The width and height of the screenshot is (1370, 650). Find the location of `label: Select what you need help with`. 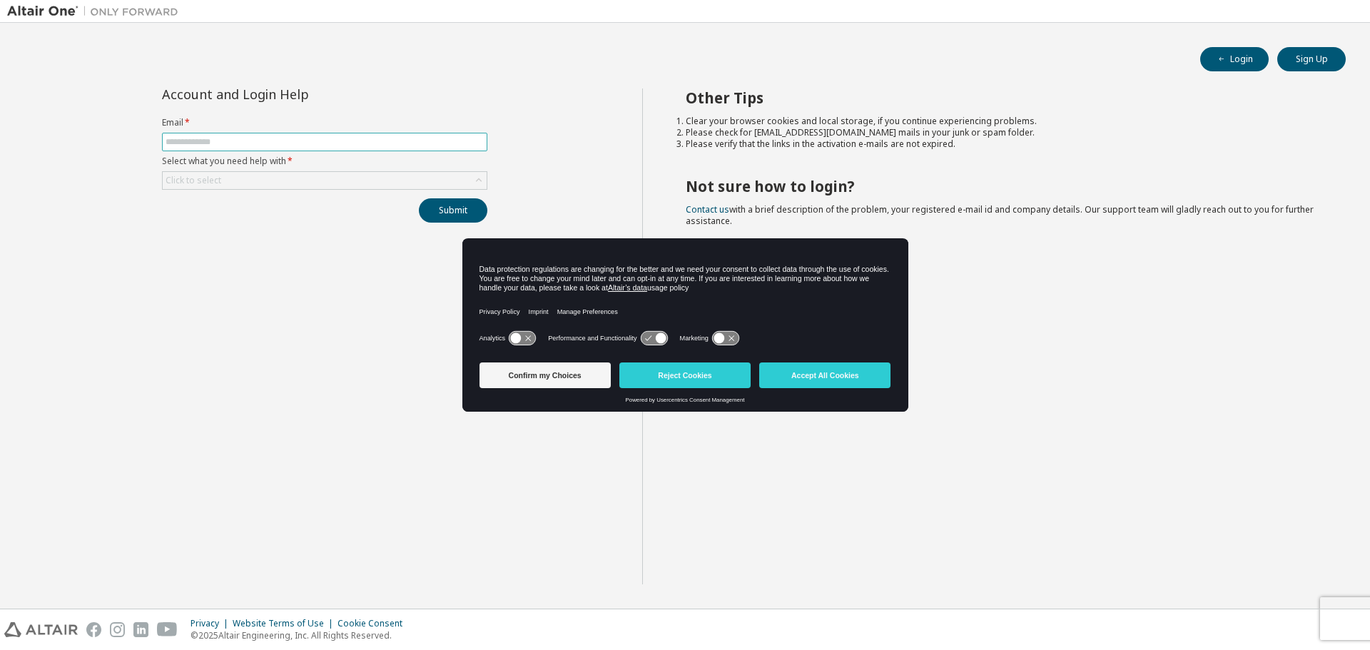

label: Select what you need help with is located at coordinates (325, 161).